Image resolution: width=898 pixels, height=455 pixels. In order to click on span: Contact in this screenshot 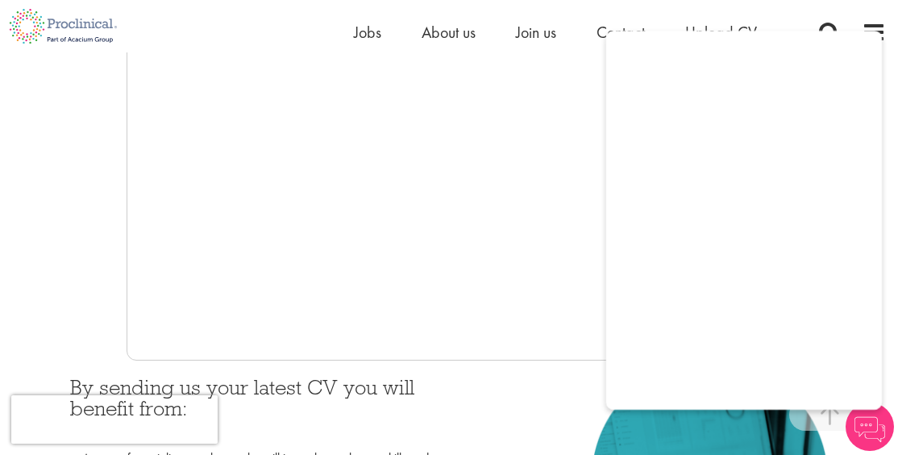, I will do `click(621, 32)`.